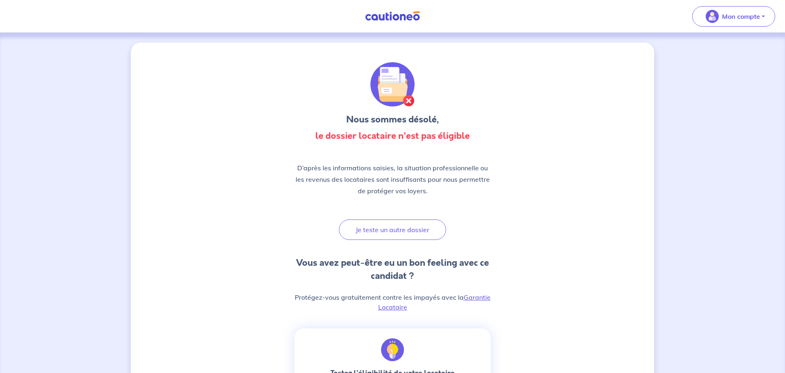  What do you see at coordinates (734, 16) in the screenshot?
I see `button: illu_account_valid_menu.svgMon compte` at bounding box center [734, 16].